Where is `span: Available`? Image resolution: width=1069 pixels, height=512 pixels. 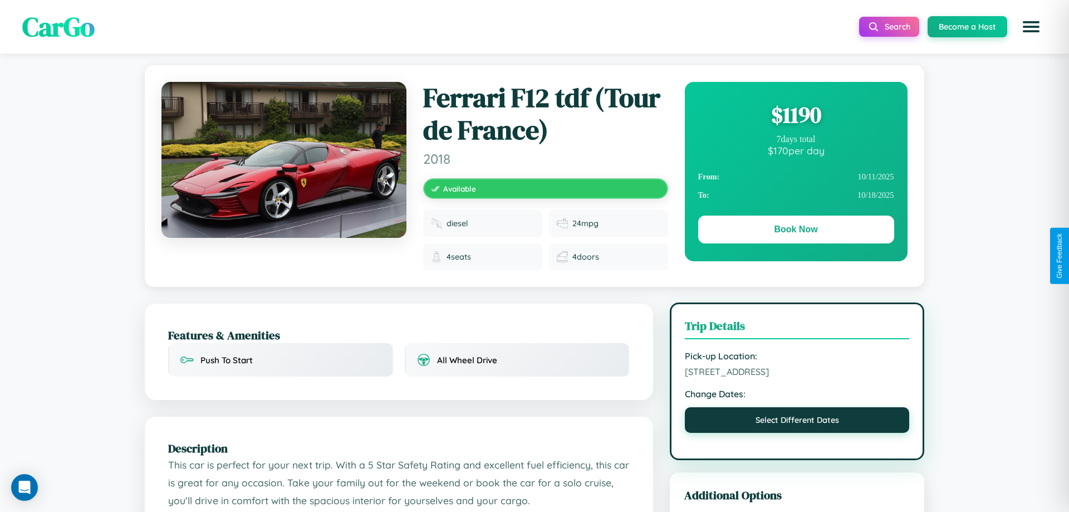
span: Available is located at coordinates (459, 188).